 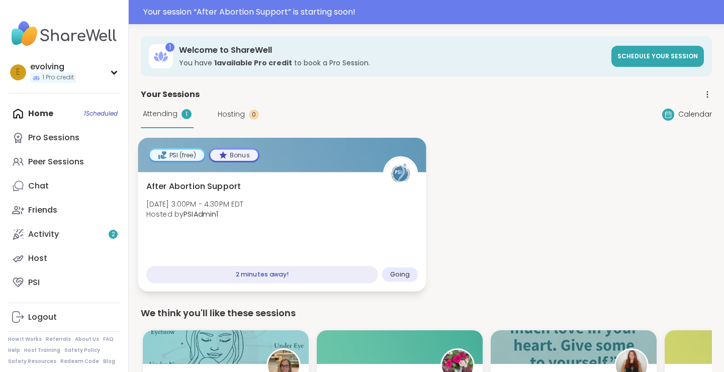 What do you see at coordinates (430, 12) in the screenshot?
I see `div: Your session “ After Abortion Support ” is starting soon!` at bounding box center [430, 12].